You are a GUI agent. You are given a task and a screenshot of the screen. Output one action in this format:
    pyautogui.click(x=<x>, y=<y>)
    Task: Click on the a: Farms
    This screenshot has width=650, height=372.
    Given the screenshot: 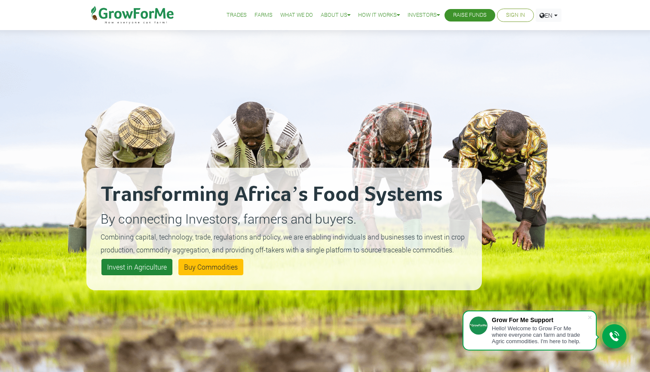 What is the action you would take?
    pyautogui.click(x=263, y=15)
    